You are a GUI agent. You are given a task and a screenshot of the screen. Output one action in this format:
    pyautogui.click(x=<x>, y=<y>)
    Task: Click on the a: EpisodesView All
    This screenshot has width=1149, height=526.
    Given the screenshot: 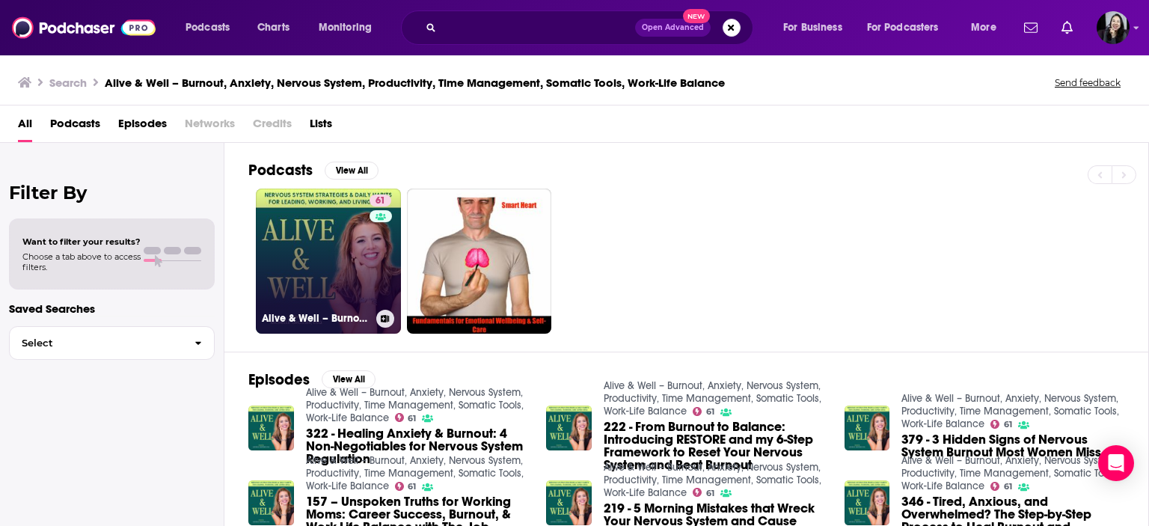 What is the action you would take?
    pyautogui.click(x=312, y=379)
    